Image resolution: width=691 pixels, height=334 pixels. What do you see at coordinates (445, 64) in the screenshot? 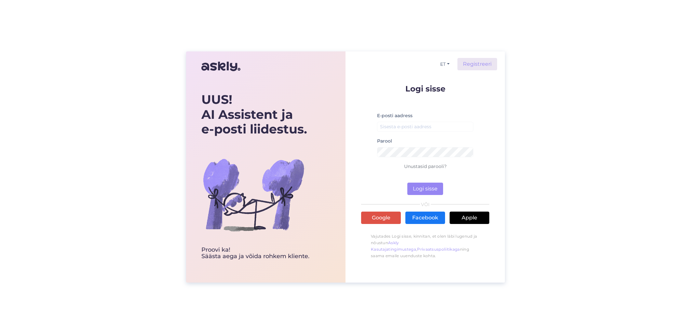
I see `button: ET` at bounding box center [445, 64].